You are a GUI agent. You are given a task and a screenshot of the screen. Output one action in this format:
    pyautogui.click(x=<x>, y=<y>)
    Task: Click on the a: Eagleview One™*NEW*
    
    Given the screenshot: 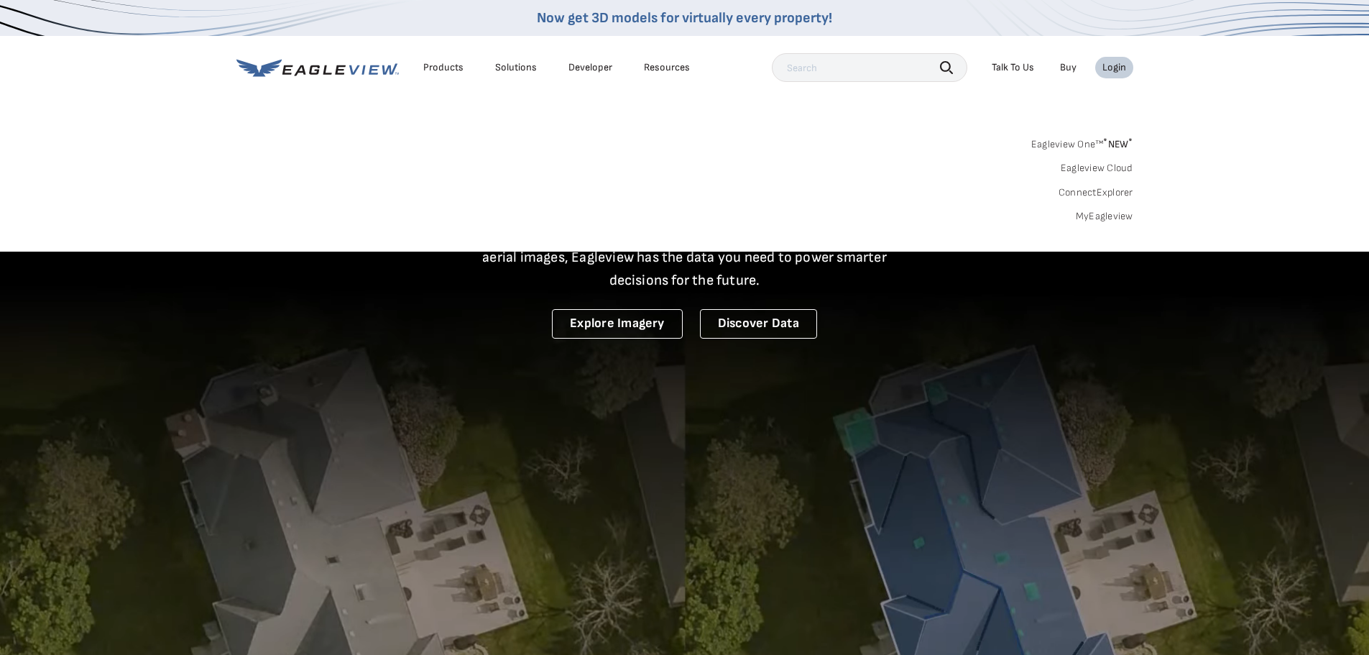 What is the action you would take?
    pyautogui.click(x=1082, y=142)
    